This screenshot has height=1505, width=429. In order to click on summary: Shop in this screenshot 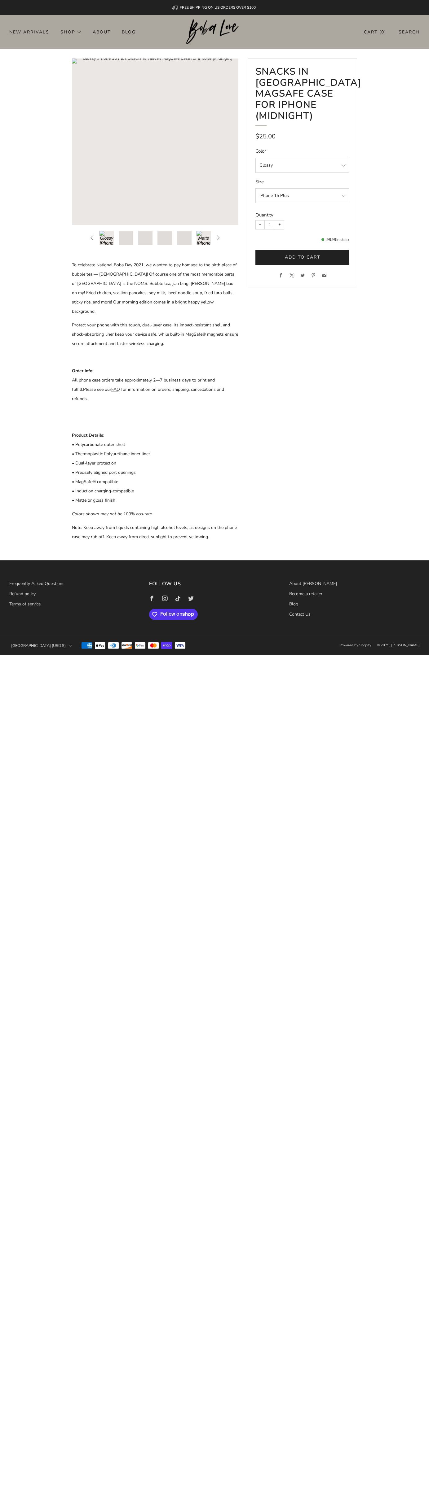, I will do `click(71, 32)`.